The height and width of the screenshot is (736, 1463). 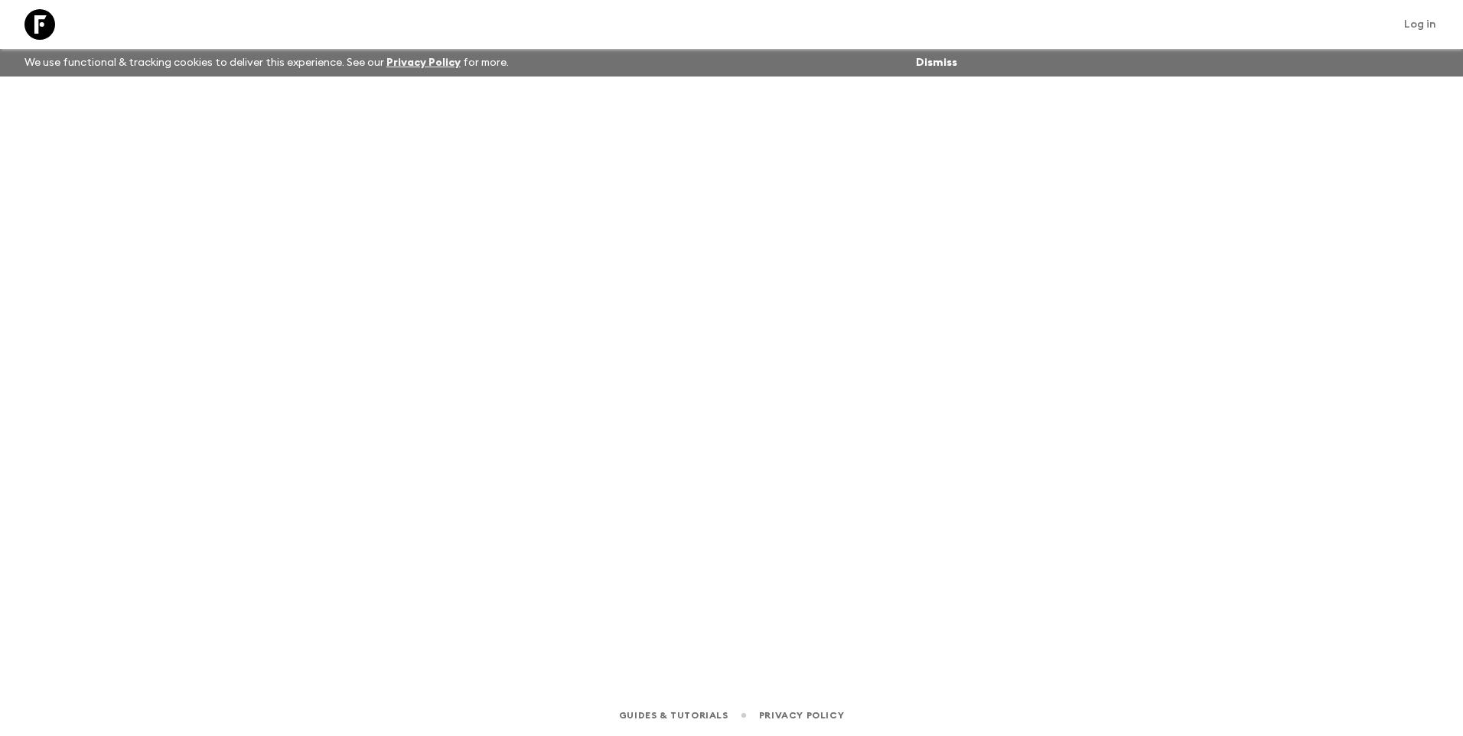 What do you see at coordinates (1420, 24) in the screenshot?
I see `a: Log in` at bounding box center [1420, 24].